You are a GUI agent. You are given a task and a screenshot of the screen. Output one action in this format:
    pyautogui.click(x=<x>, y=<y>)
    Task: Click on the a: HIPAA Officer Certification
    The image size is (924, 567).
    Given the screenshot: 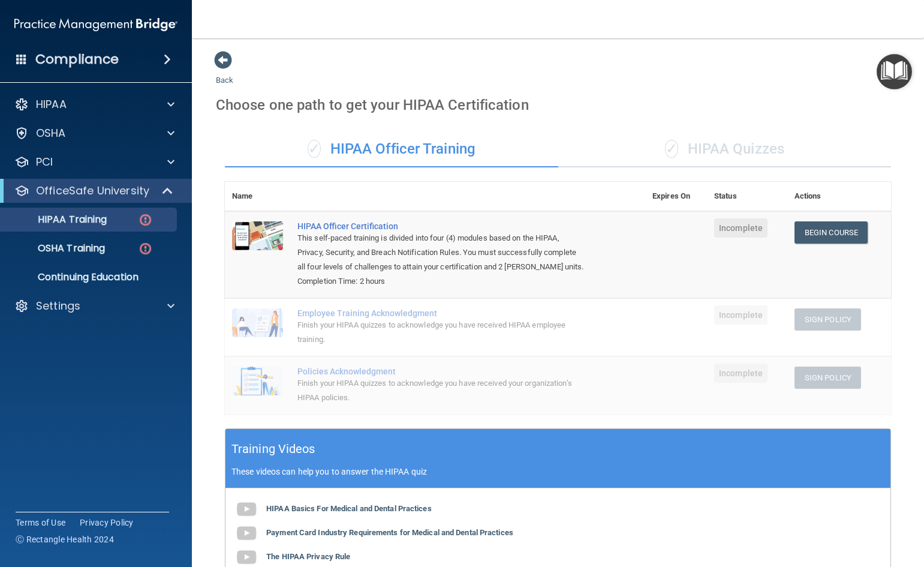 What is the action you would take?
    pyautogui.click(x=441, y=226)
    